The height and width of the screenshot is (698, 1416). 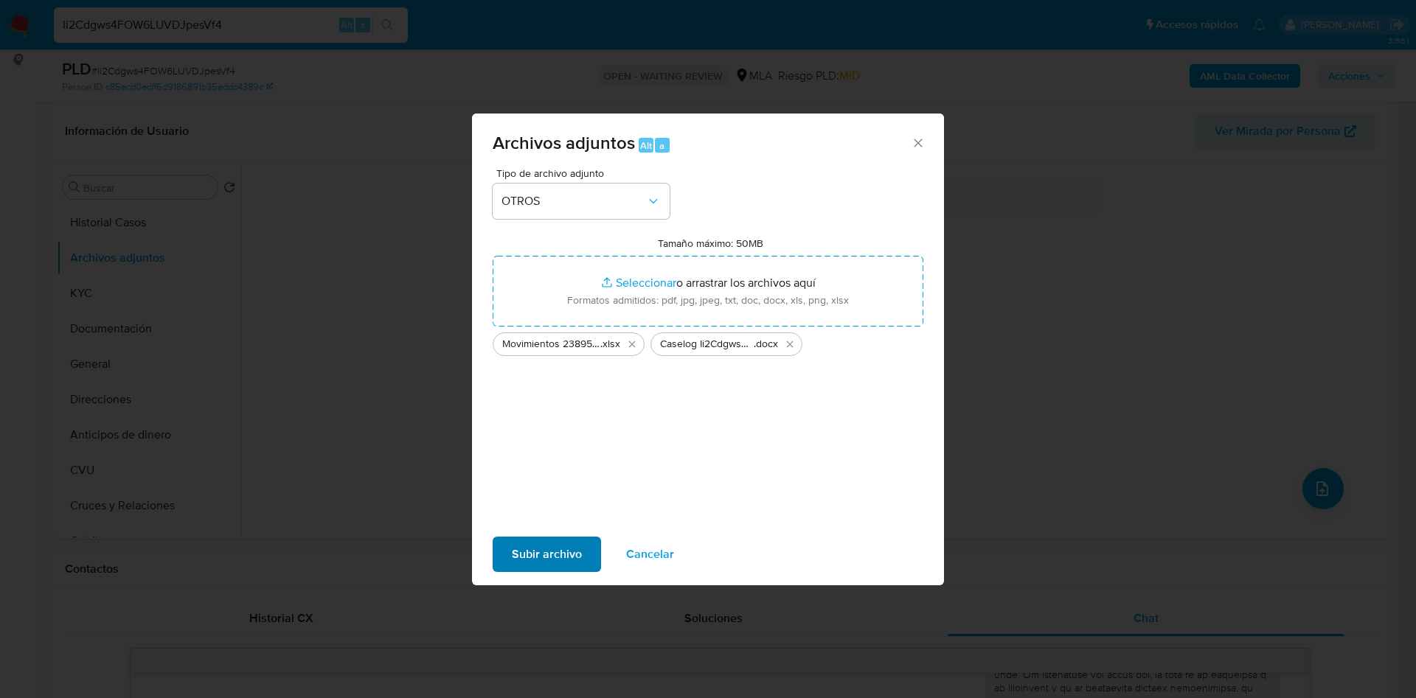 What do you see at coordinates (708, 341) in the screenshot?
I see `ul: Archivos seleccionados` at bounding box center [708, 341].